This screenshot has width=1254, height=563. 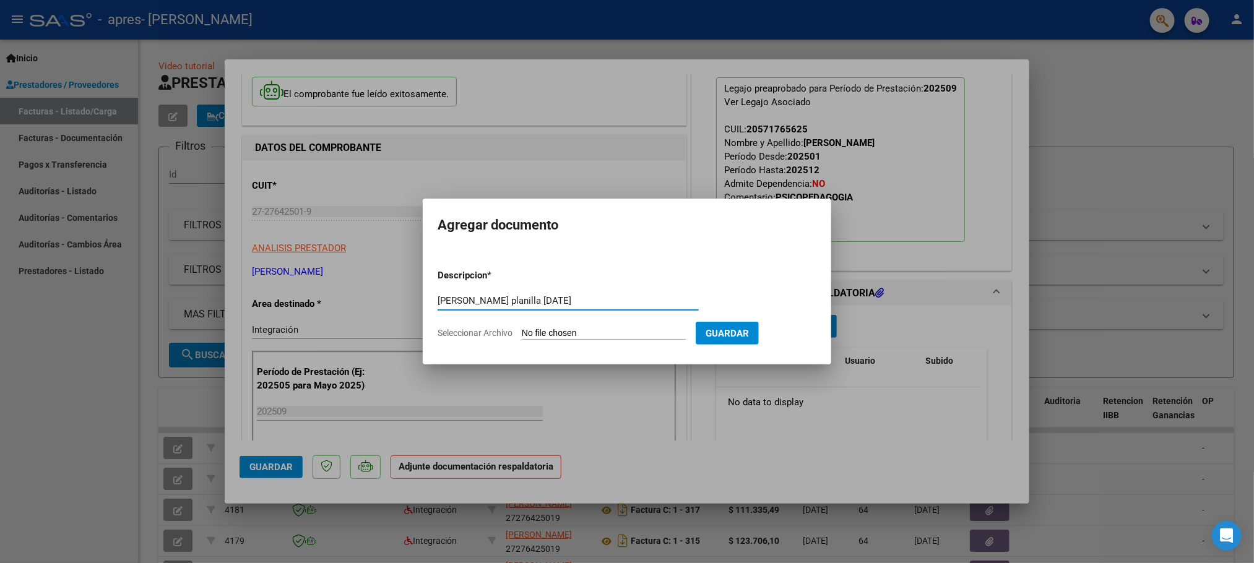 I want to click on h2: Agregar documento, so click(x=627, y=225).